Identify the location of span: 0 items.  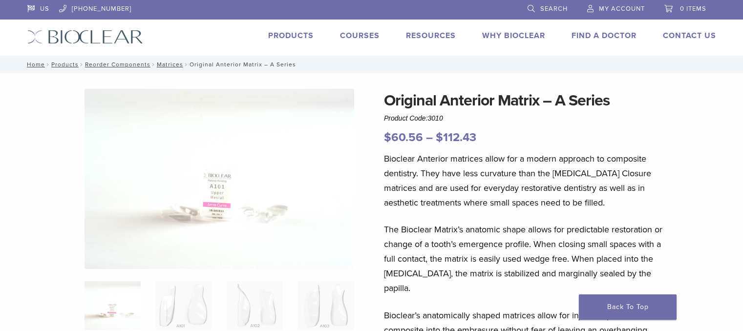
(693, 9).